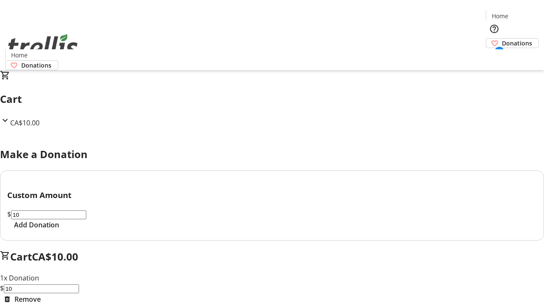  Describe the element at coordinates (494, 57) in the screenshot. I see `button: Cart` at that location.